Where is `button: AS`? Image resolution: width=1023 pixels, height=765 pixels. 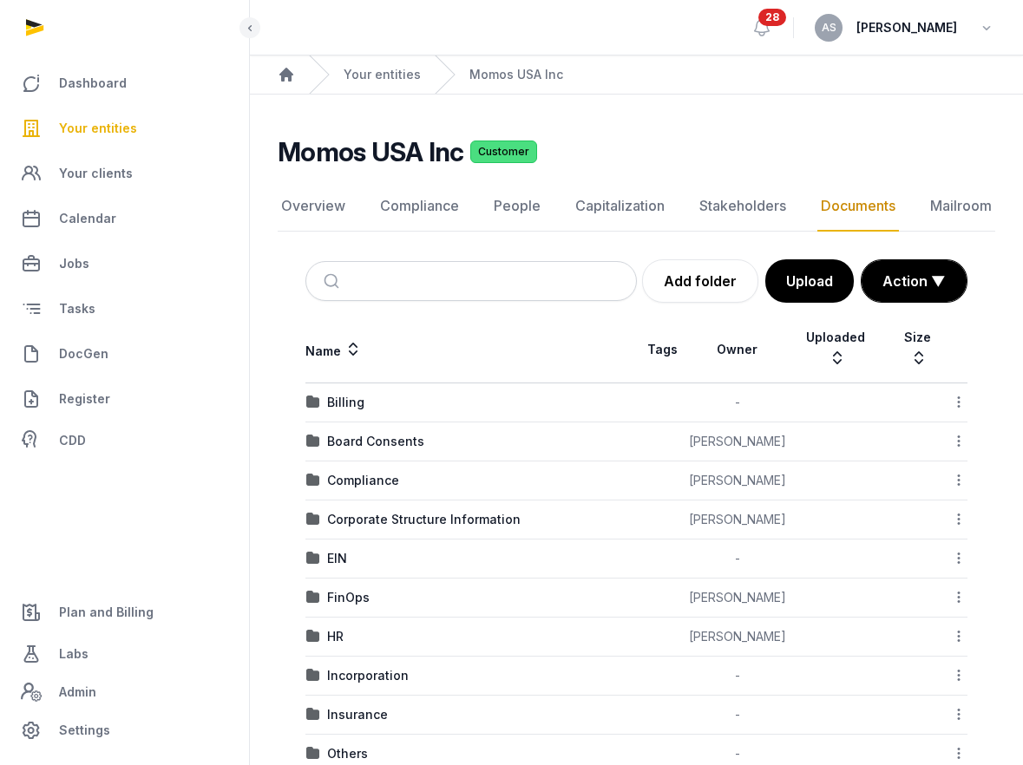
button: AS is located at coordinates (829, 28).